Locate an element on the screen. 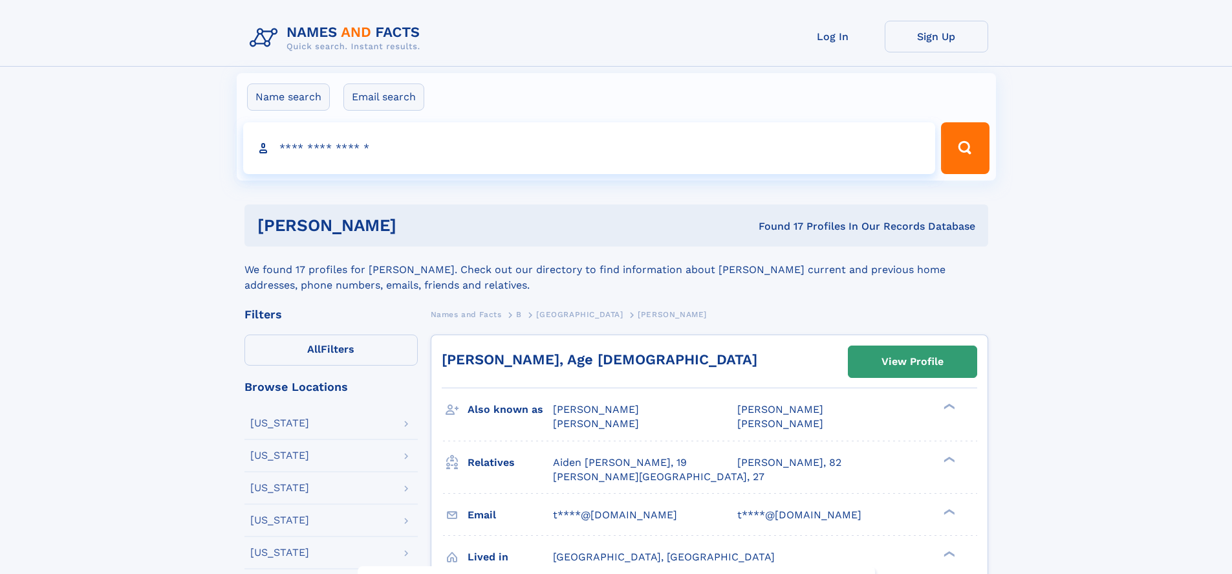  a: Names and Facts is located at coordinates (466, 314).